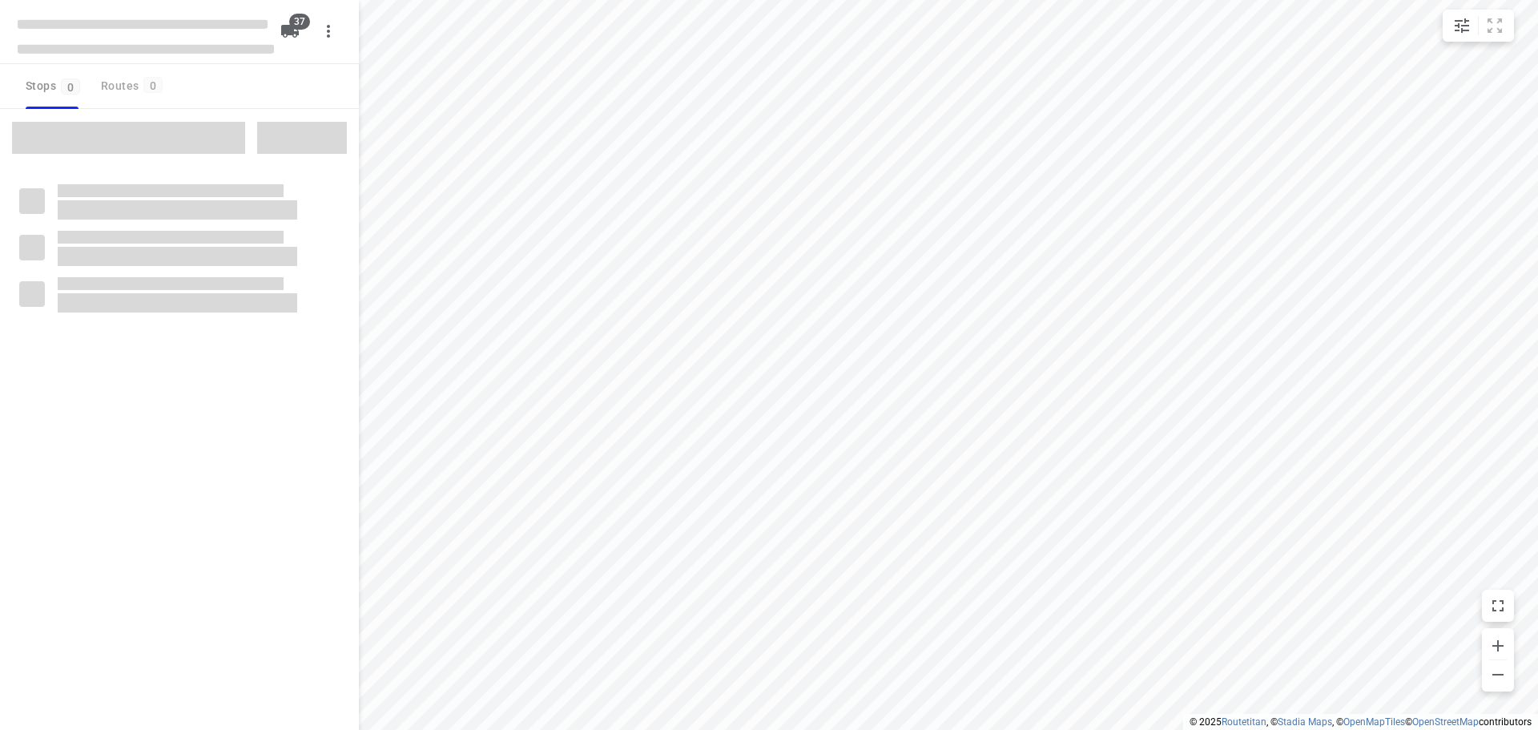 The height and width of the screenshot is (730, 1538). What do you see at coordinates (1305, 722) in the screenshot?
I see `a: Stadia Maps` at bounding box center [1305, 722].